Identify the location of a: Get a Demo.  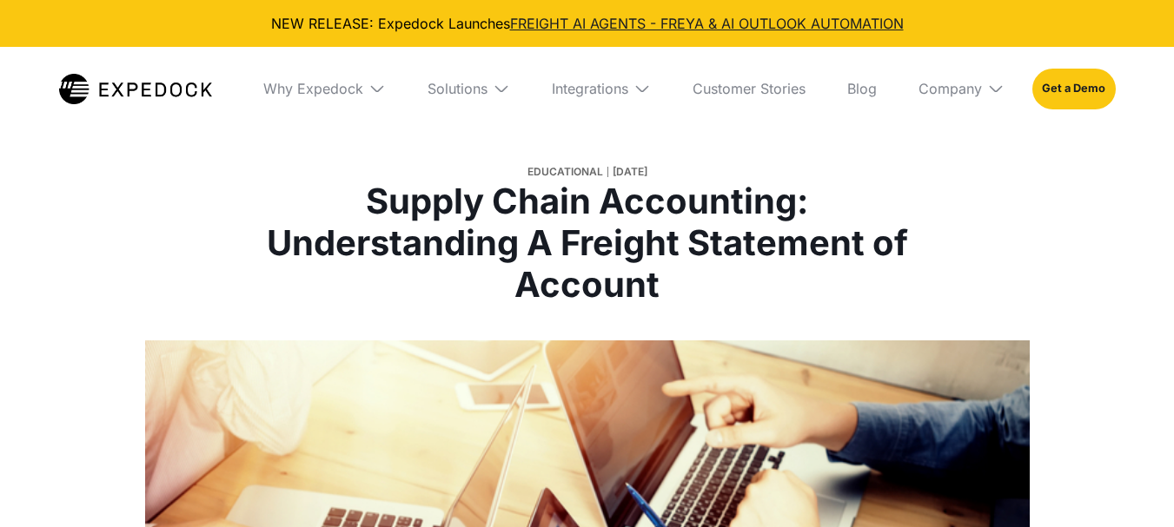
(1073, 89).